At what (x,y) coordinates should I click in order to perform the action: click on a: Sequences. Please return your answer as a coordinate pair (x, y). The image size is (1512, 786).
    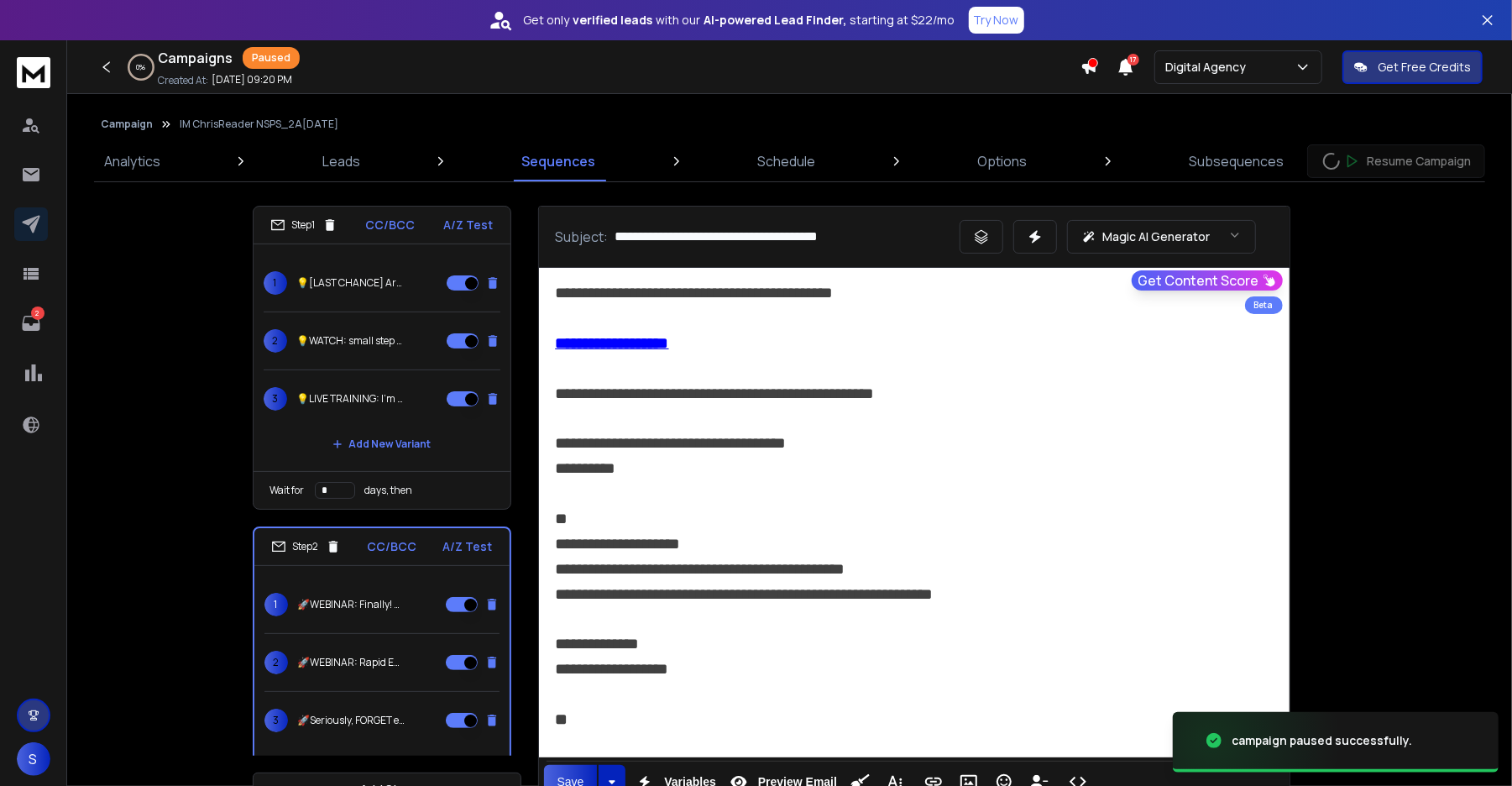
    Looking at the image, I should click on (559, 161).